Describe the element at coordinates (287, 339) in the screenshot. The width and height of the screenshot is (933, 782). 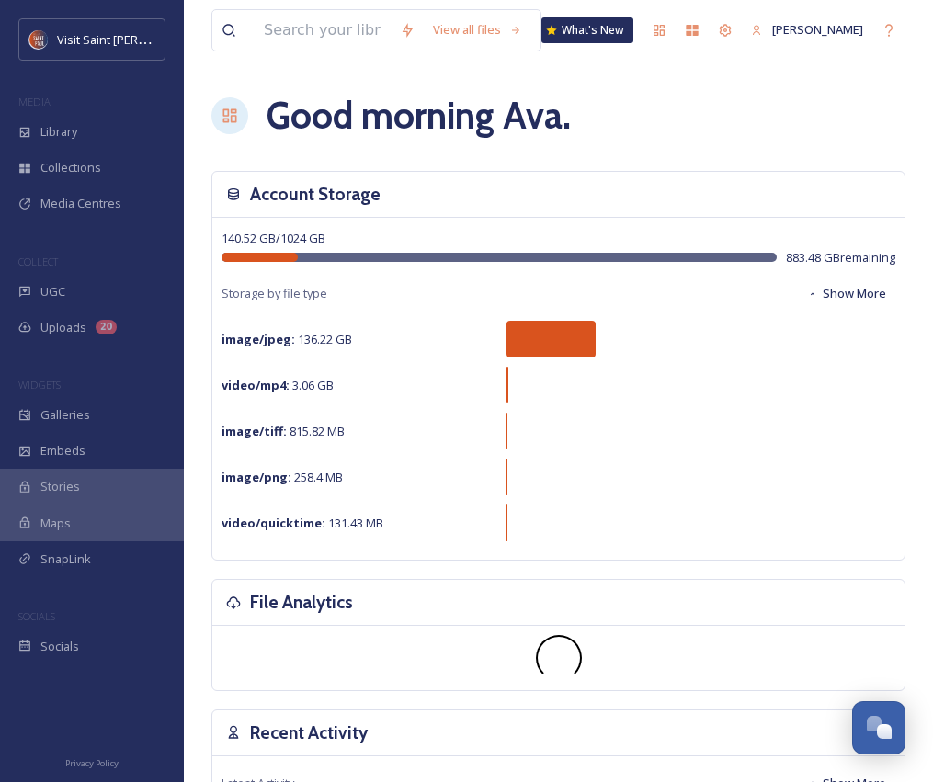
I see `span: 136.22 GB` at that location.